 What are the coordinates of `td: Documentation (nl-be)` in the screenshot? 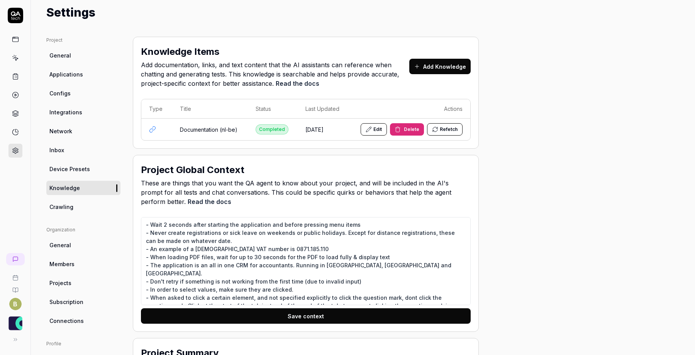 It's located at (210, 129).